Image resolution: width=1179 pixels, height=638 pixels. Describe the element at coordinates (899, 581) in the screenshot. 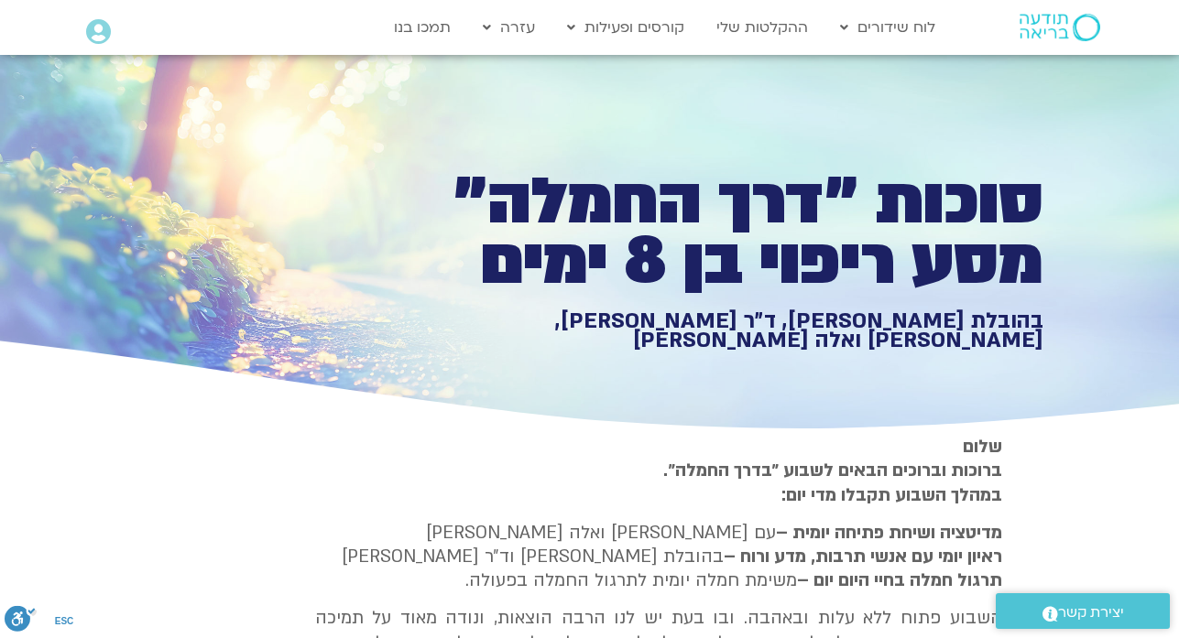

I see `b: תרגול חמלה בחיי היום יום –` at that location.